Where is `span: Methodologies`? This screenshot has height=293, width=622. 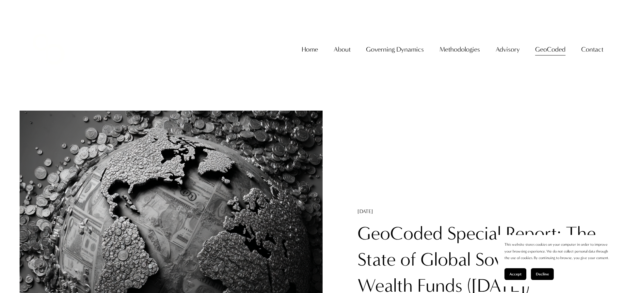 span: Methodologies is located at coordinates (460, 49).